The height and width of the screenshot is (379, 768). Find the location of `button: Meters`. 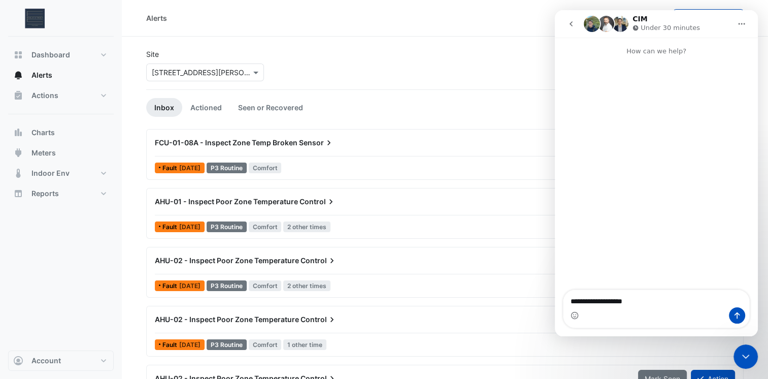

button: Meters is located at coordinates (61, 153).